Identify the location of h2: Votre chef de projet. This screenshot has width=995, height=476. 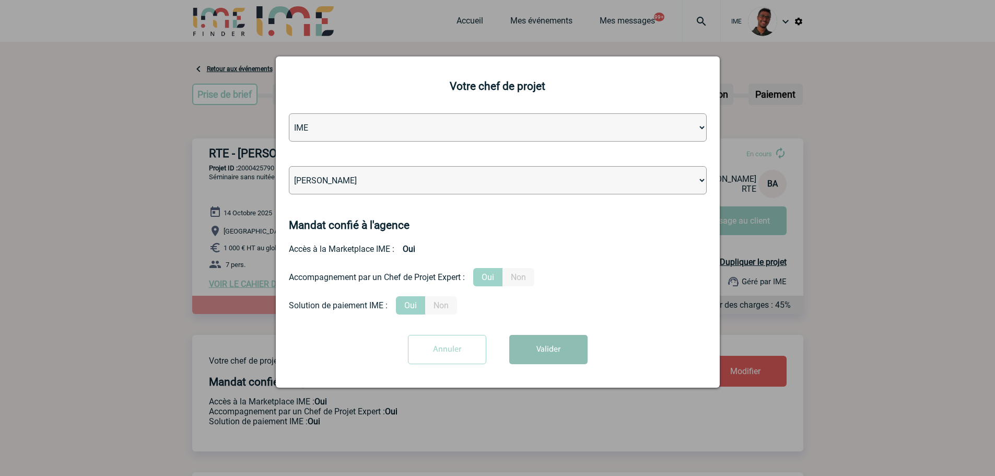
(498, 86).